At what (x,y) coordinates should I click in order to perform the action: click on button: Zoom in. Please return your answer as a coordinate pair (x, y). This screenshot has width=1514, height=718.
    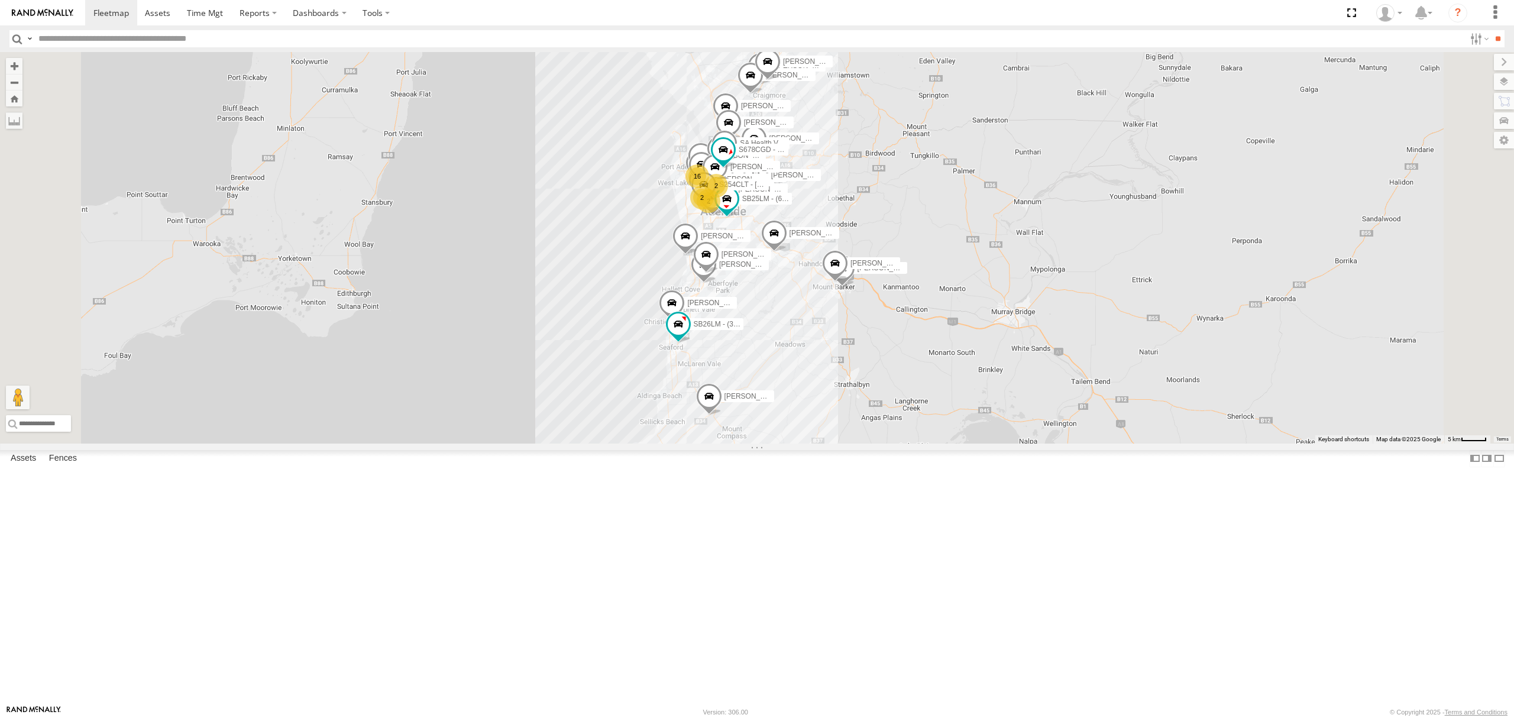
    Looking at the image, I should click on (14, 66).